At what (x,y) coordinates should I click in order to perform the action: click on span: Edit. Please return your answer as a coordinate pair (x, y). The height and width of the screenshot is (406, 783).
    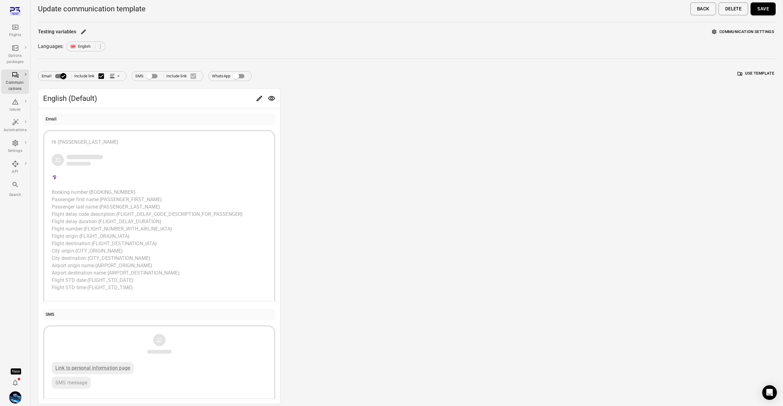
    Looking at the image, I should click on (259, 98).